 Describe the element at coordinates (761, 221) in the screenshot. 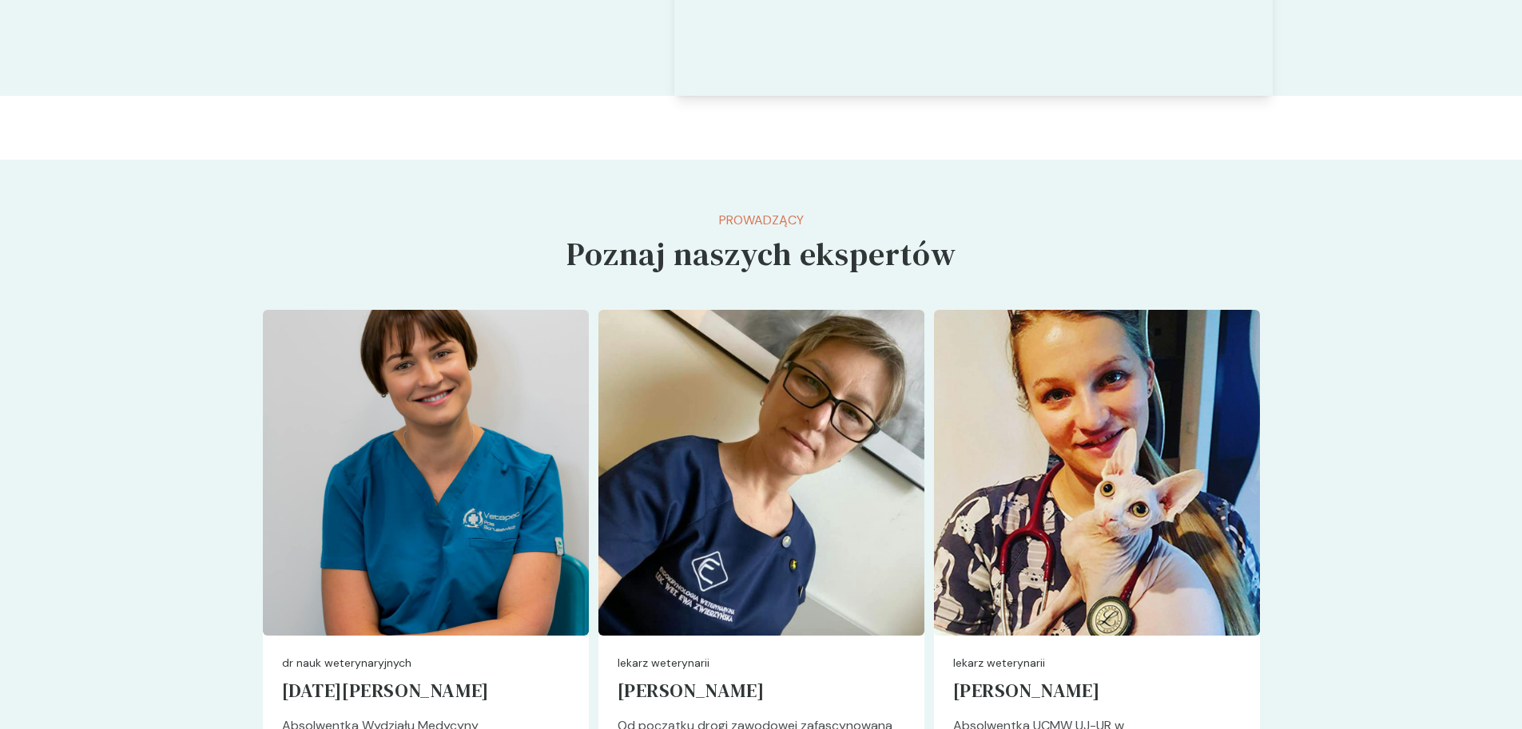

I see `p: Prowadzący` at that location.